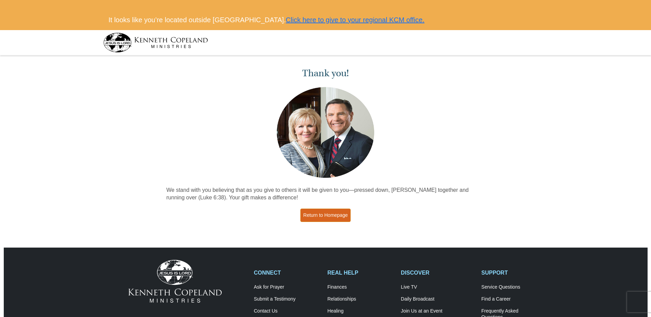 The height and width of the screenshot is (317, 651). Describe the element at coordinates (514, 273) in the screenshot. I see `h2: SUPPORT` at that location.